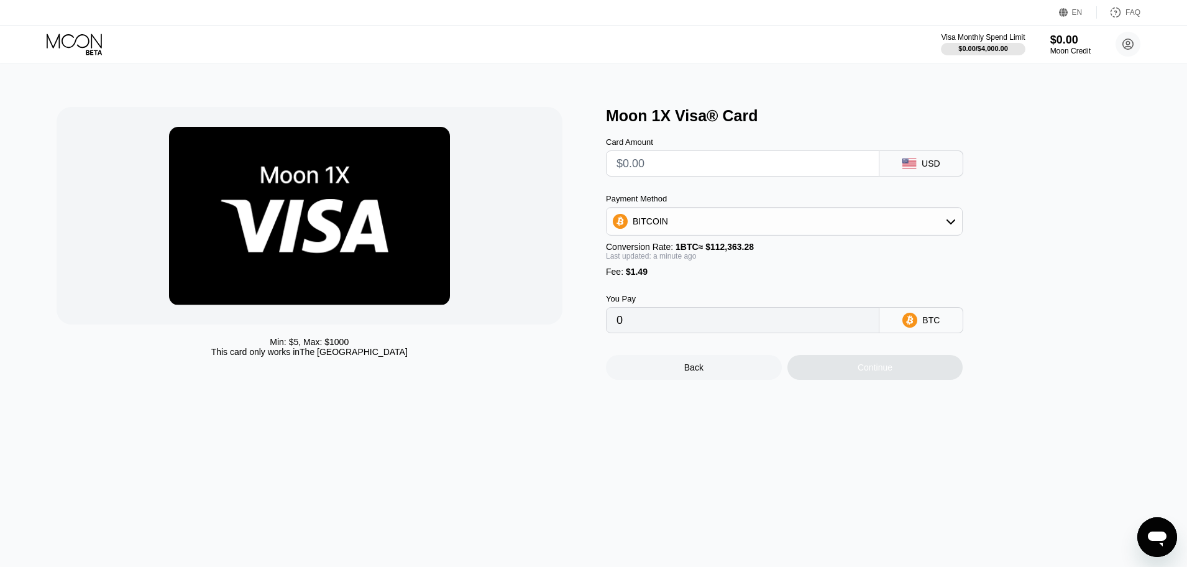  What do you see at coordinates (784, 247) in the screenshot?
I see `div: Conversion Rate:` at bounding box center [784, 247].